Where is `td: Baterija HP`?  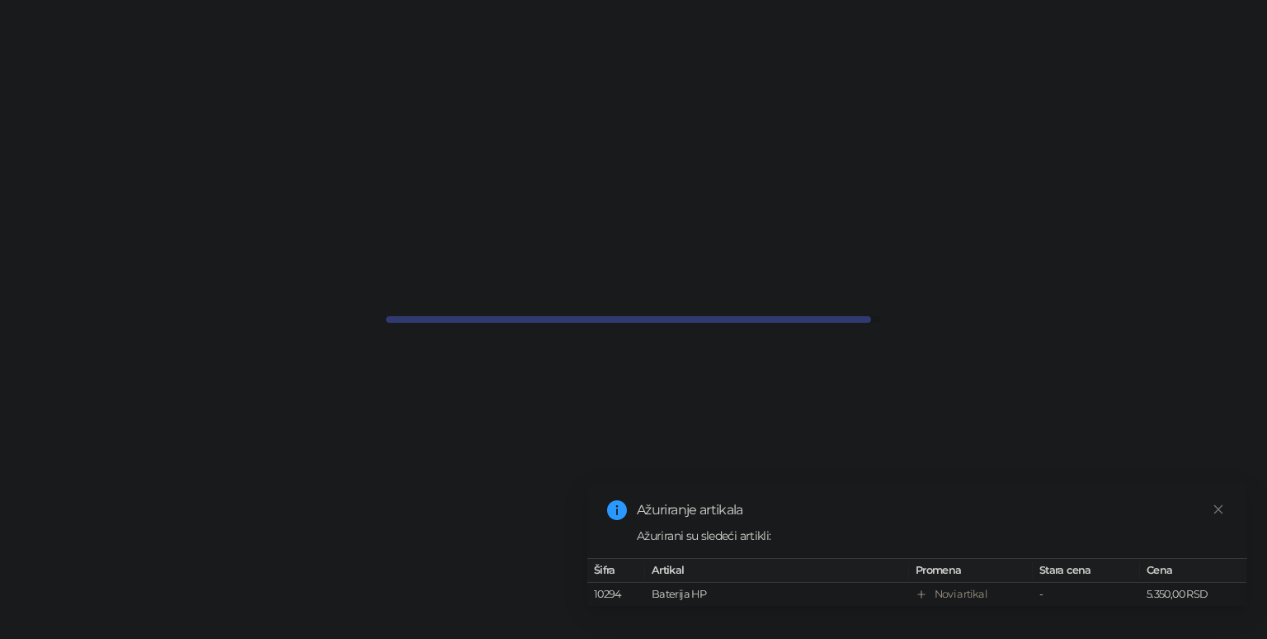 td: Baterija HP is located at coordinates (777, 594).